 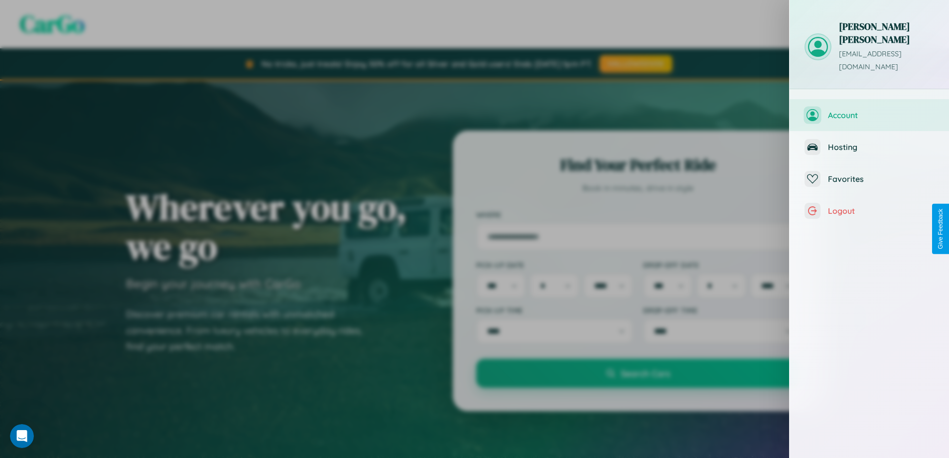 I want to click on button: Account, so click(x=870, y=115).